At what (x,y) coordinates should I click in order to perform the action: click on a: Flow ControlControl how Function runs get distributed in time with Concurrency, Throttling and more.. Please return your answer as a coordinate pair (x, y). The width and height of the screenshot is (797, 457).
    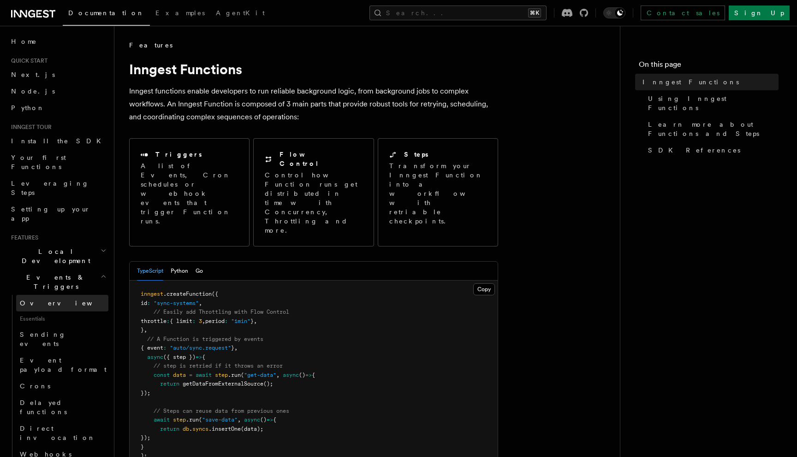
    Looking at the image, I should click on (313, 192).